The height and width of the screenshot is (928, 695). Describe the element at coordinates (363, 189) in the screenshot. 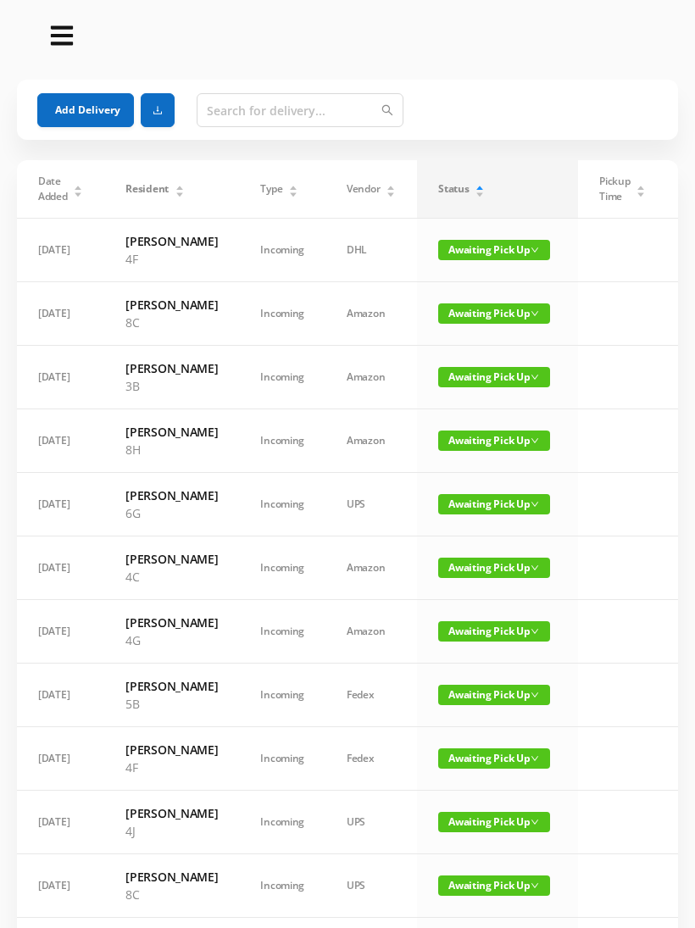

I see `span: Vendor` at that location.